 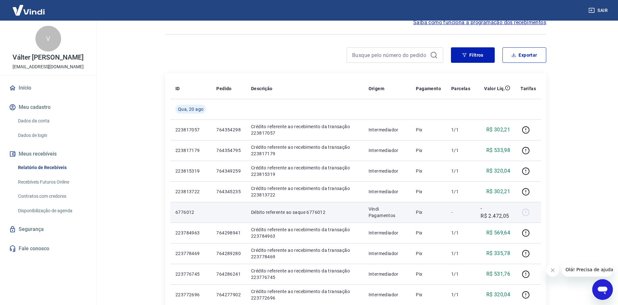 What do you see at coordinates (191, 192) in the screenshot?
I see `p: 223813722` at bounding box center [191, 192].